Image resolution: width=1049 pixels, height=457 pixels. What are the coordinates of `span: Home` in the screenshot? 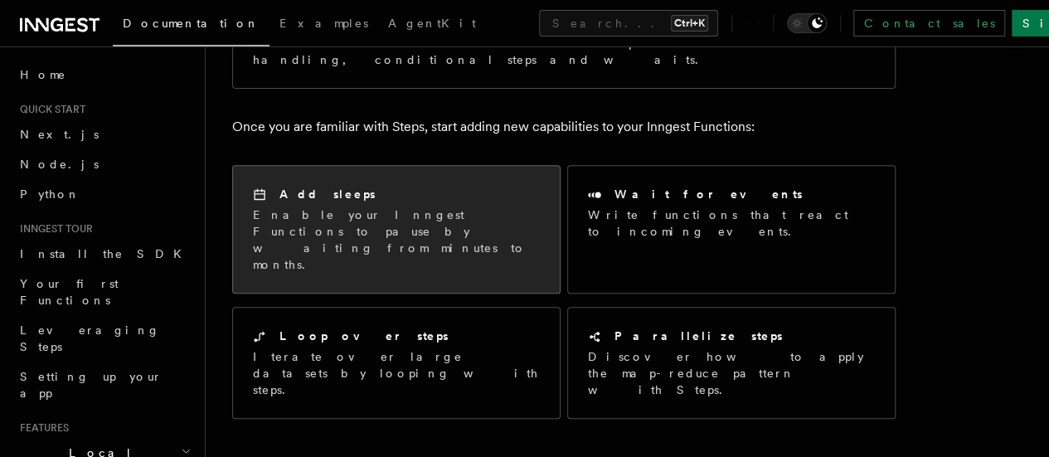 It's located at (43, 75).